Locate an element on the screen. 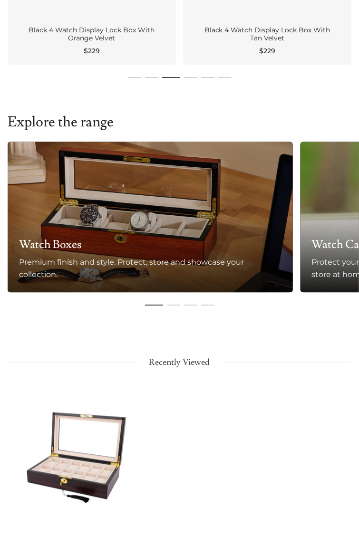 The image size is (359, 555). div: Premium finish and style. Protect, store and showcase your collection. is located at coordinates (150, 269).